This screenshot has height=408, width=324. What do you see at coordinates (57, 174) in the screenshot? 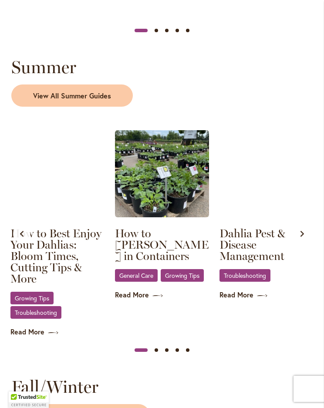
I see `img: SID - DAHLIAS - BUCKETS` at bounding box center [57, 174].